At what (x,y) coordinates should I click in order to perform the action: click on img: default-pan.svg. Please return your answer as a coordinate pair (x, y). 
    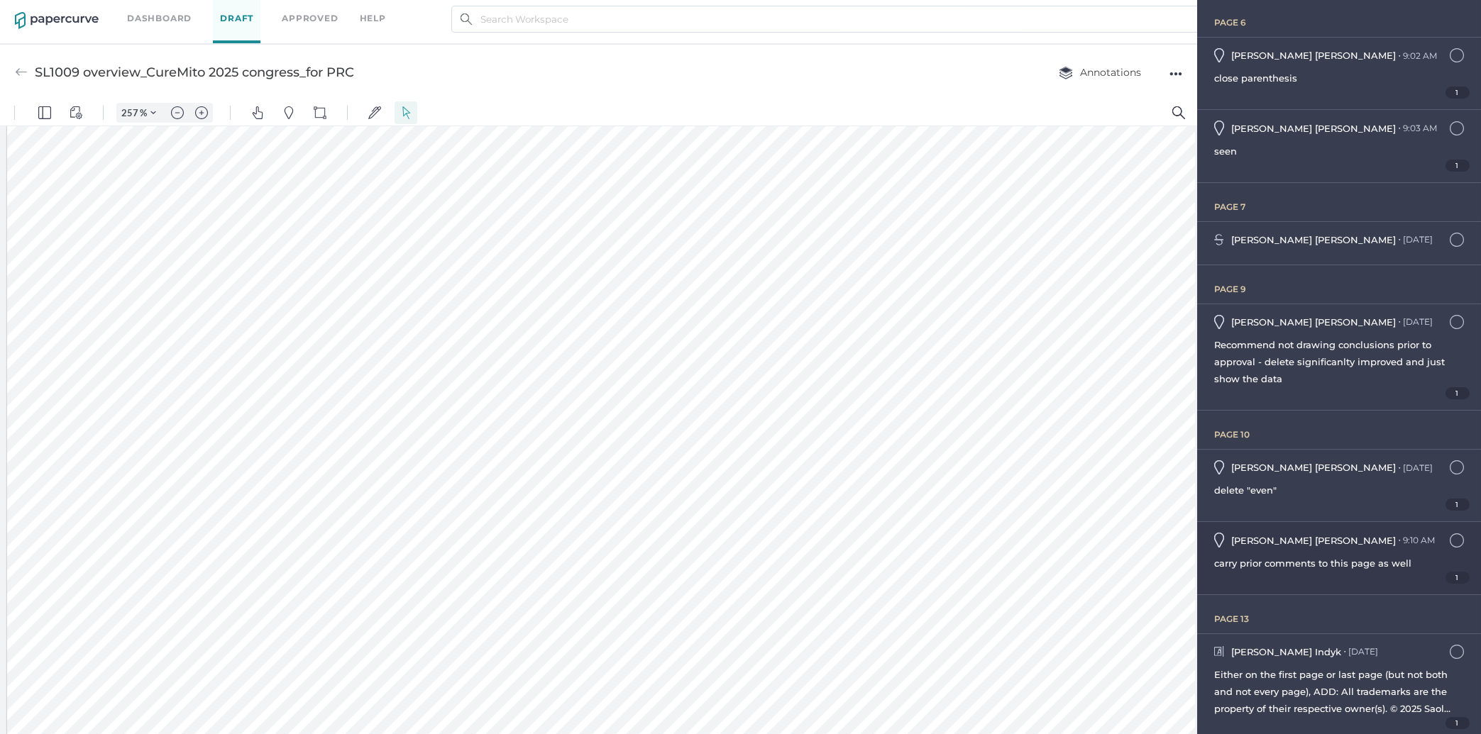
    Looking at the image, I should click on (258, 13).